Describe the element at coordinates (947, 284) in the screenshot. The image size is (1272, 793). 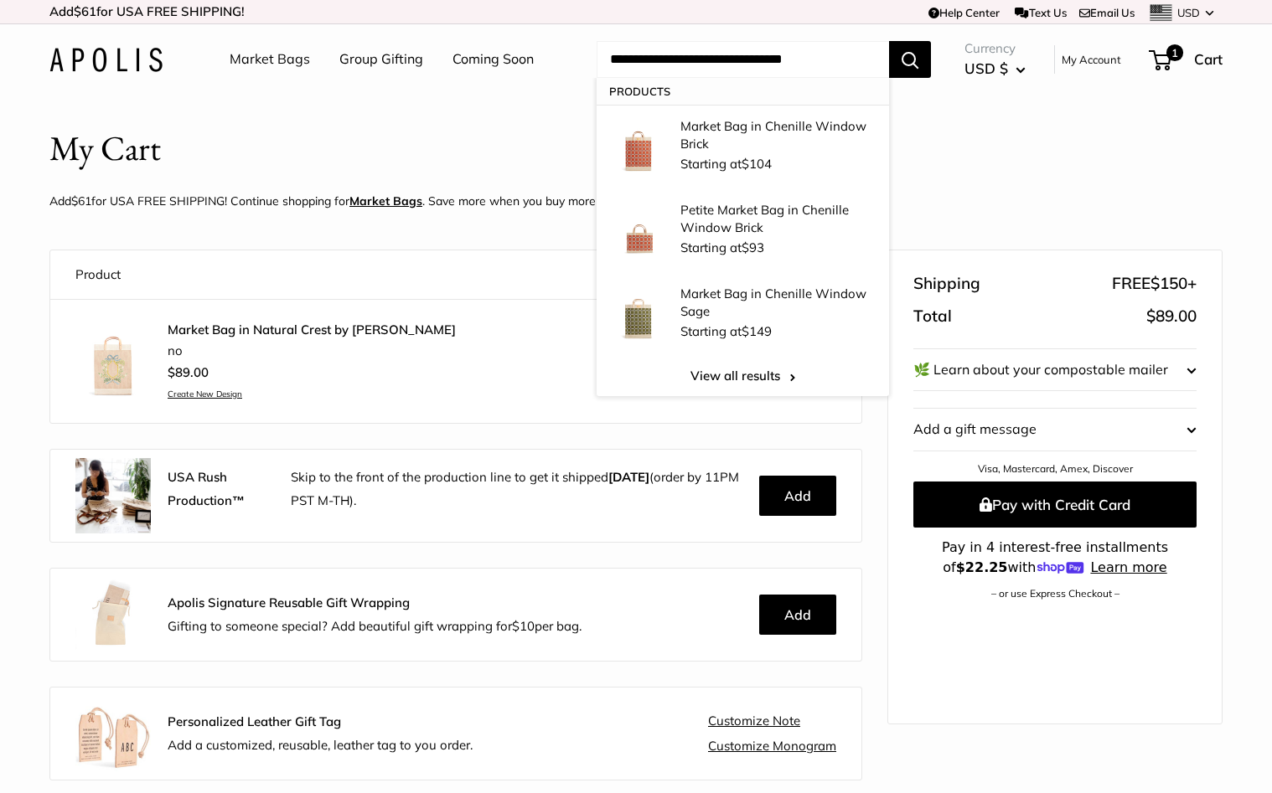
I see `span: Shipping` at that location.